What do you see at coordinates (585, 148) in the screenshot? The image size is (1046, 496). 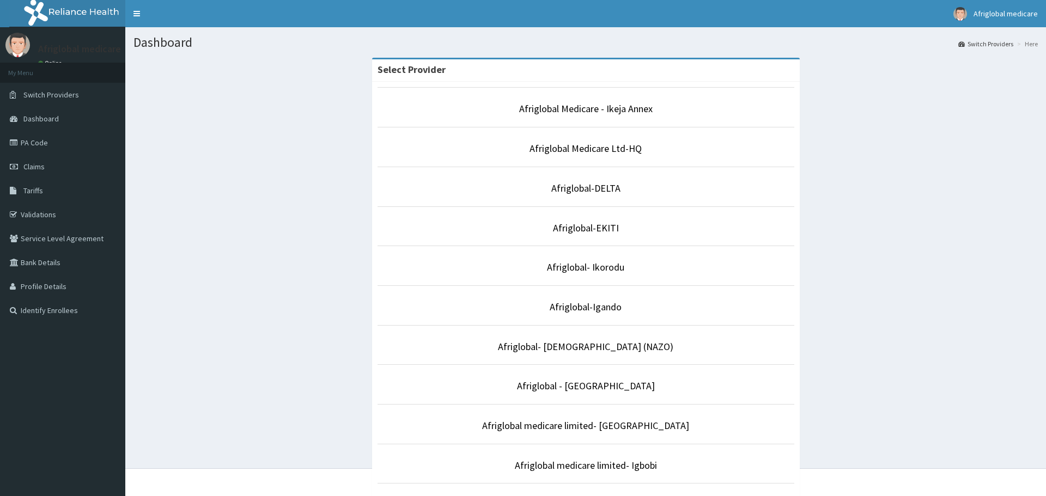 I see `a: Afriglobal Medicare Ltd-HQ` at bounding box center [585, 148].